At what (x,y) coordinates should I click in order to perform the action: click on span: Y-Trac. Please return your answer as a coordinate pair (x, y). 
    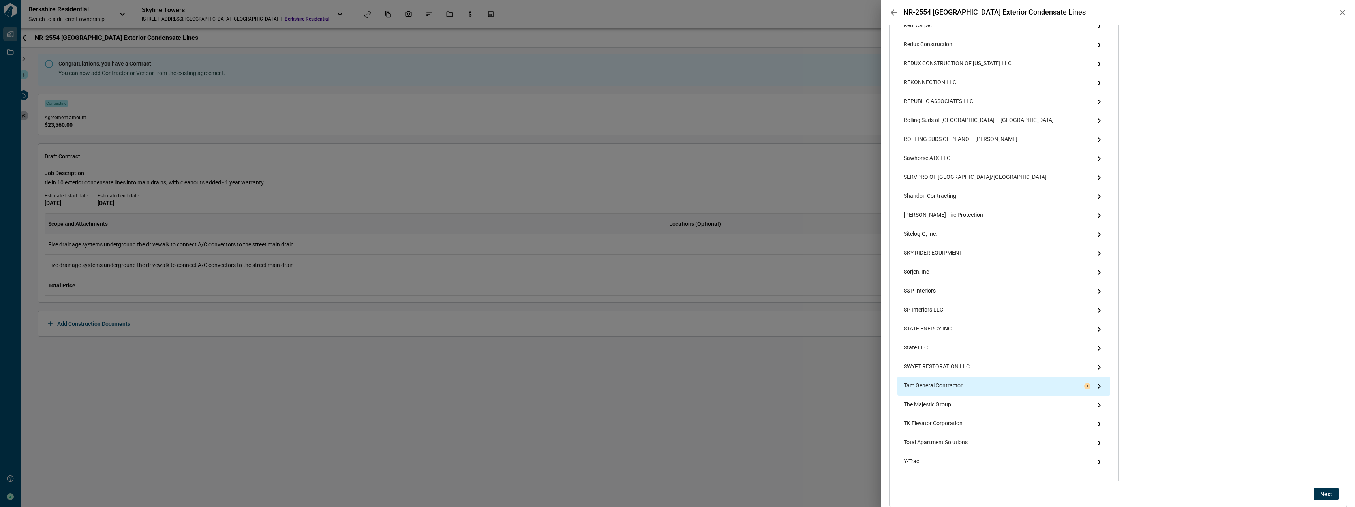
    Looking at the image, I should click on (911, 462).